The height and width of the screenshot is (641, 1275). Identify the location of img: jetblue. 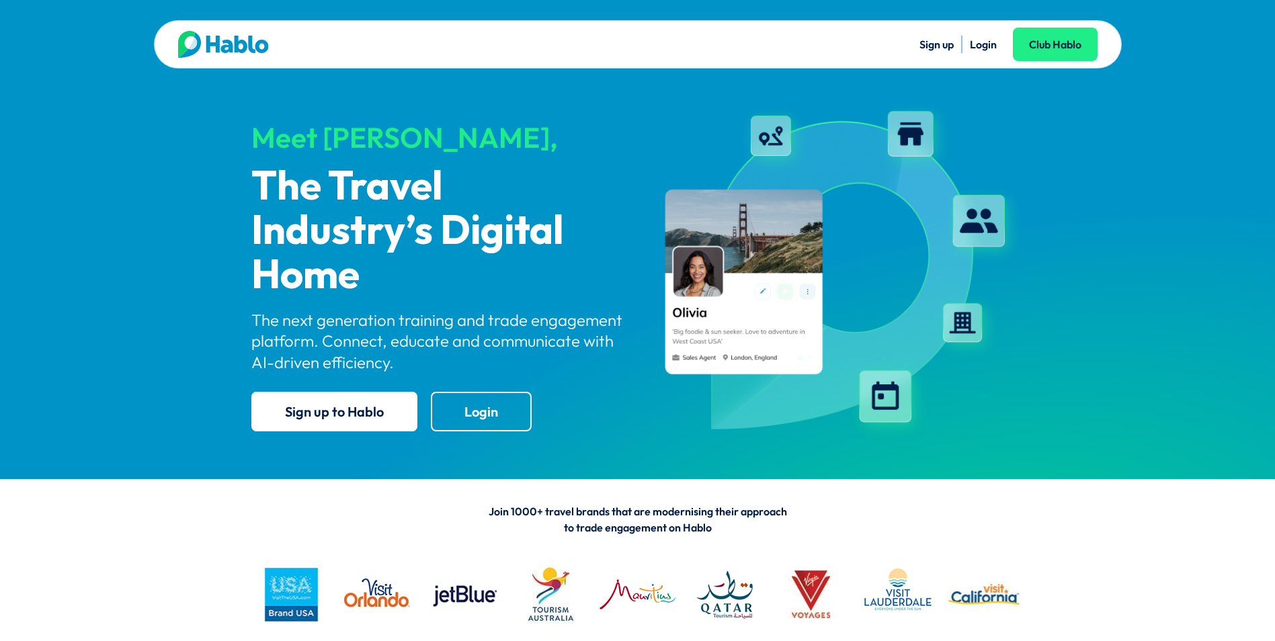
(464, 594).